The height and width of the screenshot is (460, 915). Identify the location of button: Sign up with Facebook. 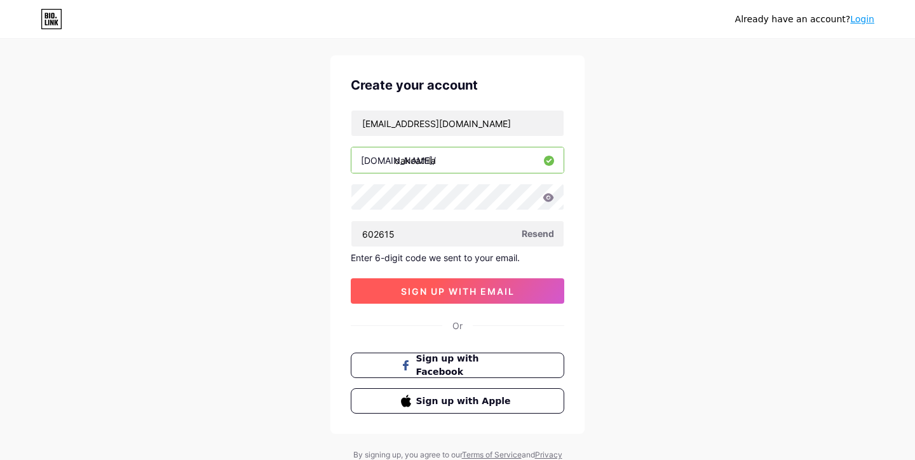
(458, 366).